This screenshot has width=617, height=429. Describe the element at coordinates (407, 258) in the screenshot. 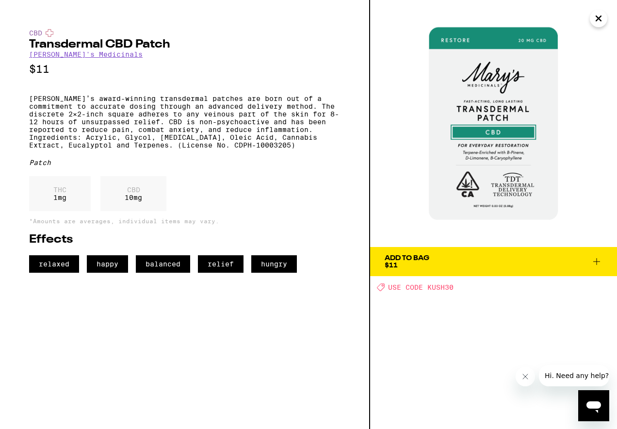

I see `div: Add To Bag` at that location.